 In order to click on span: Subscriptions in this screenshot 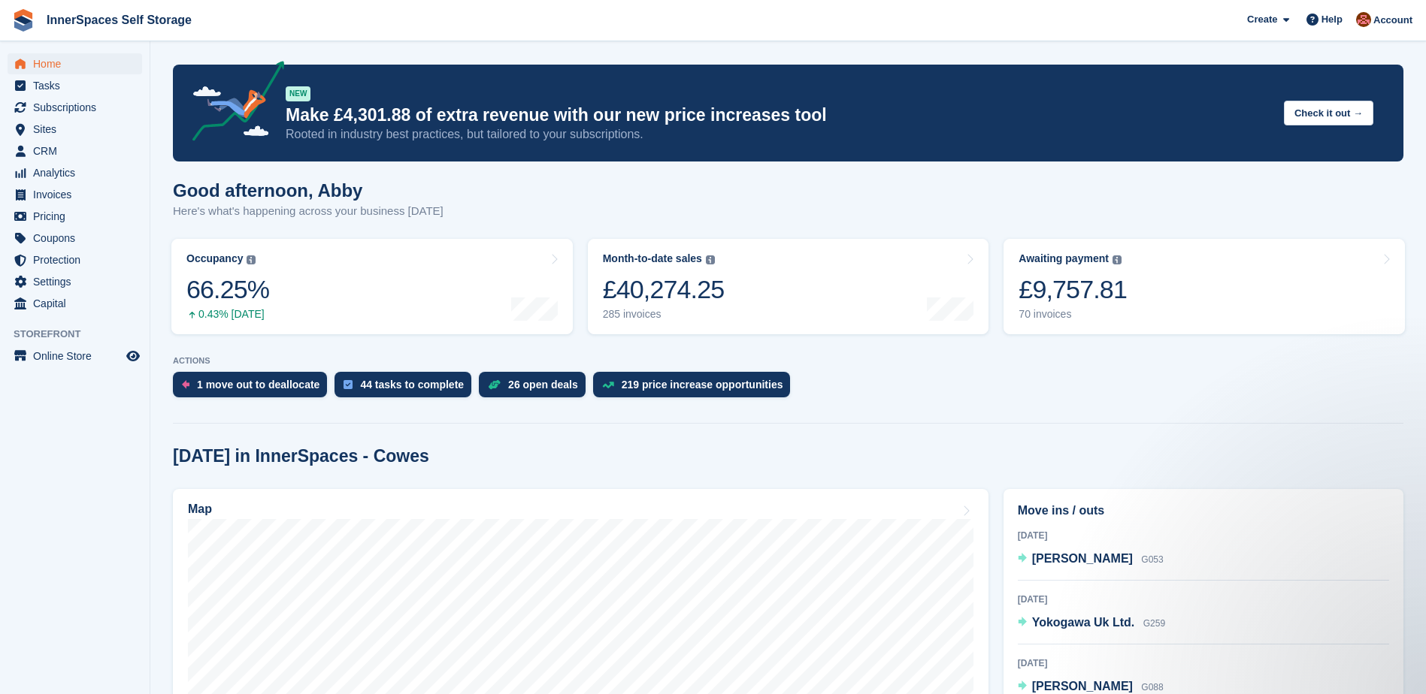, I will do `click(78, 107)`.